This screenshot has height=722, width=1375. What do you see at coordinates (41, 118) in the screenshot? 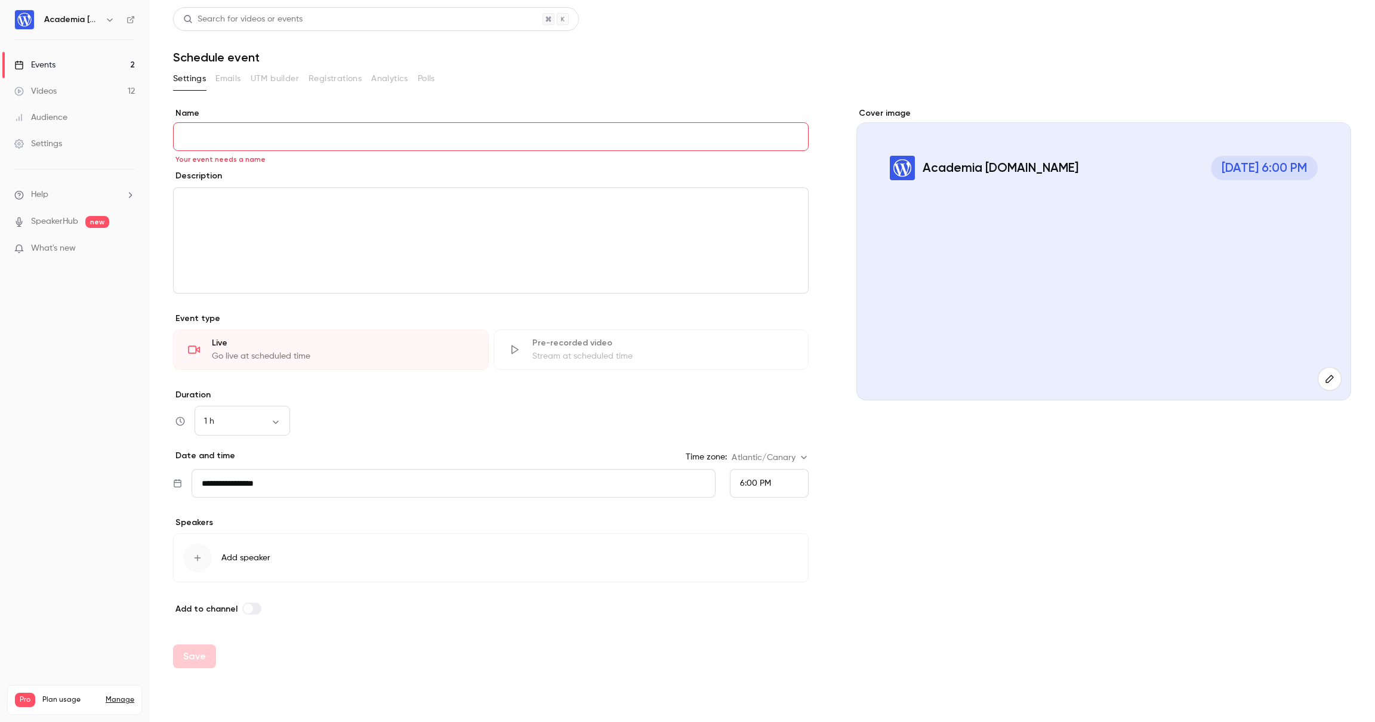
I see `div: Audience` at bounding box center [41, 118].